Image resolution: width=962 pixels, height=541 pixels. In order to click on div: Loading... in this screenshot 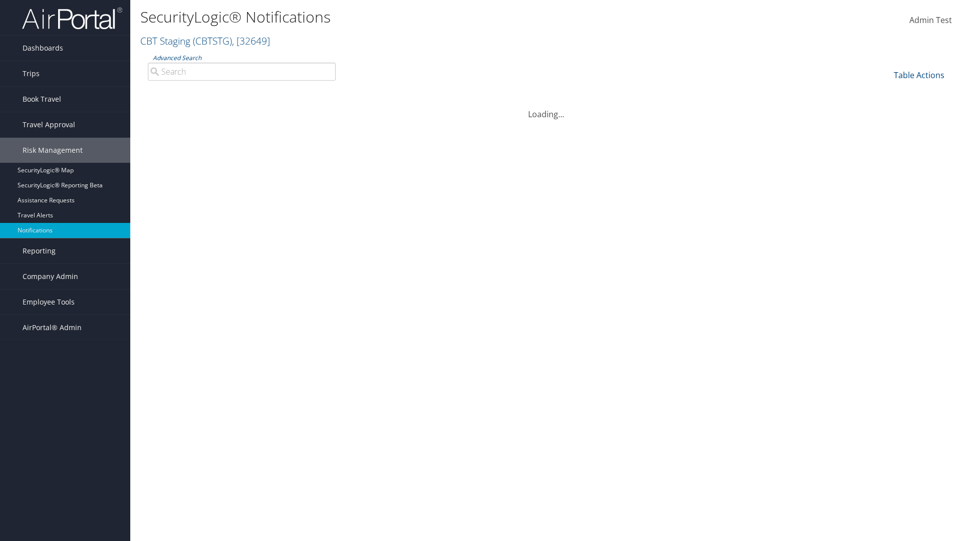, I will do `click(546, 108)`.